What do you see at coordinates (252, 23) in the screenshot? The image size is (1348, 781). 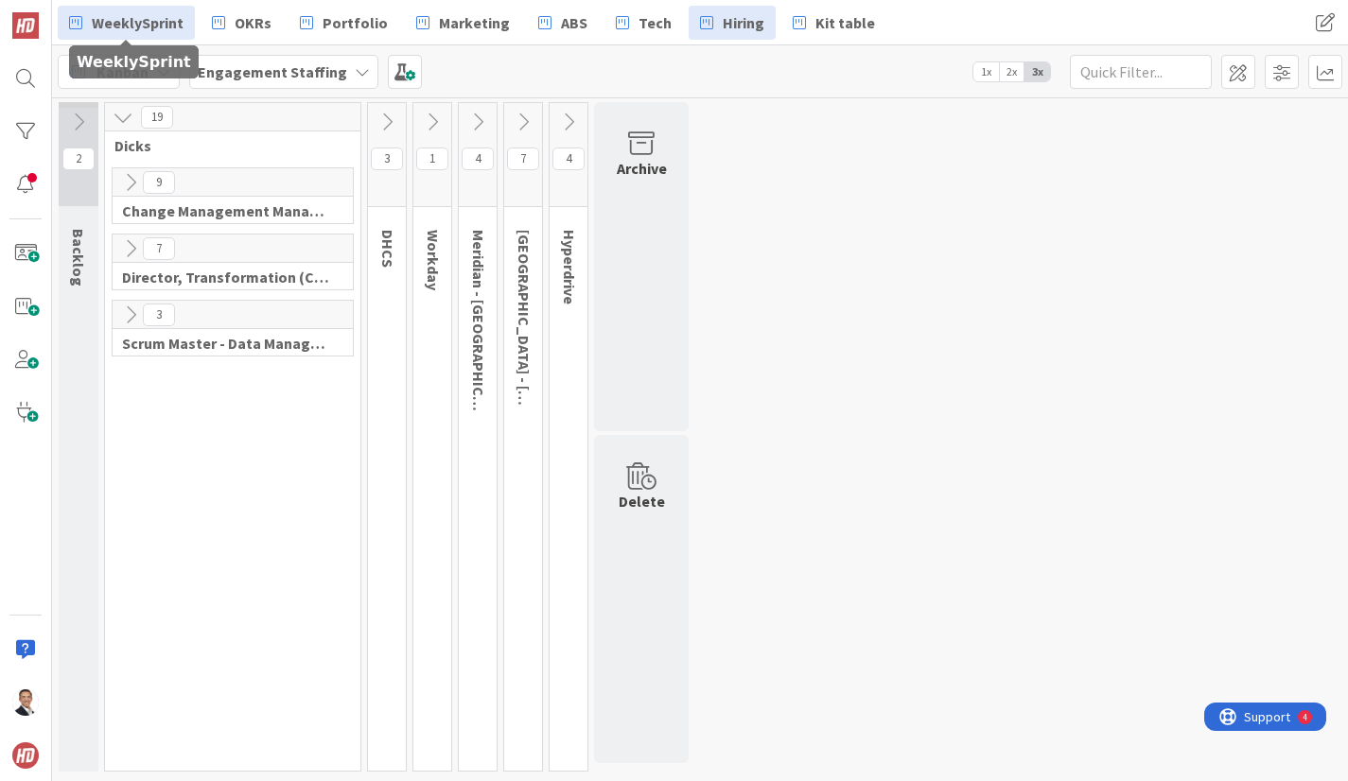 I see `span: OKRs` at bounding box center [252, 23].